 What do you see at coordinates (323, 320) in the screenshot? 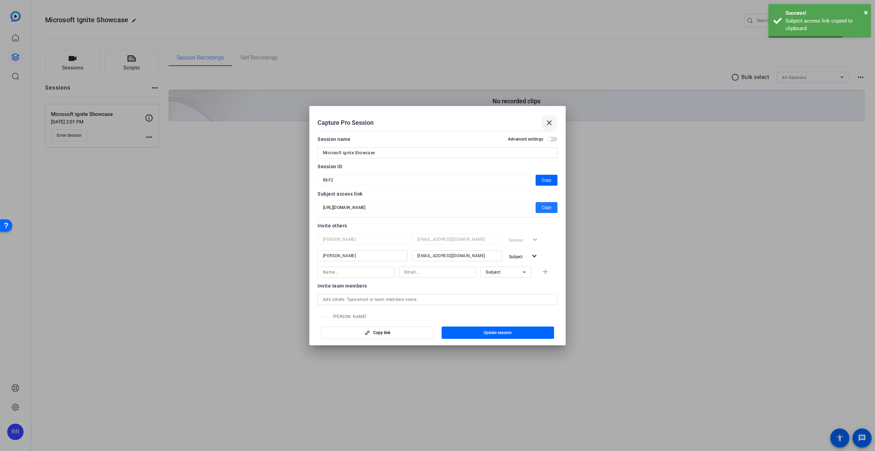
I see `mat-icon: person` at bounding box center [323, 320].